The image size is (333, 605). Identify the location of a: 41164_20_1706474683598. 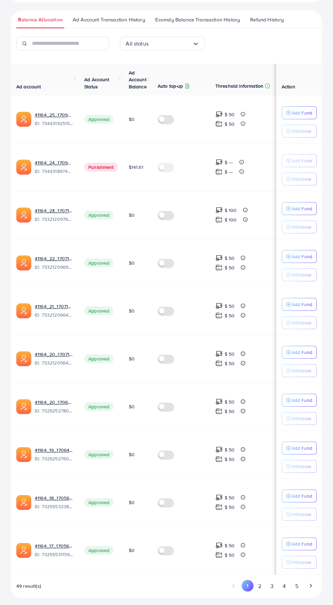
(54, 402).